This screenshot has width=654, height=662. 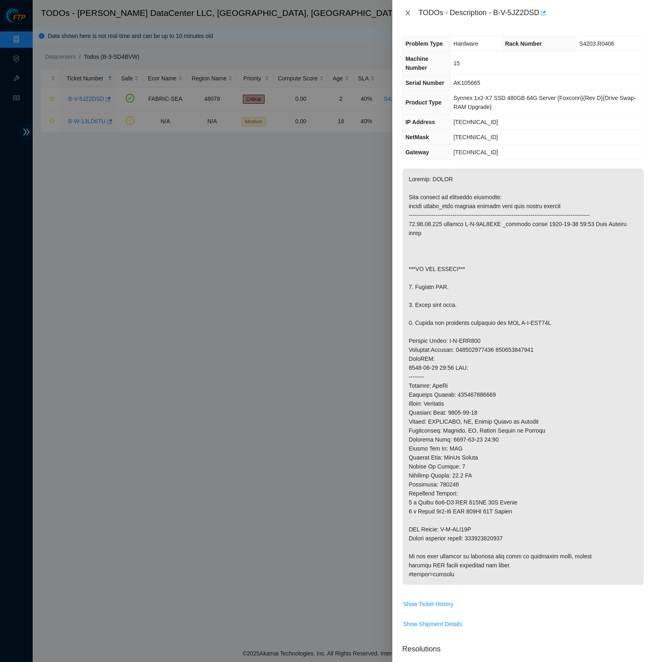 What do you see at coordinates (428, 604) in the screenshot?
I see `button: Show Ticket History` at bounding box center [428, 604].